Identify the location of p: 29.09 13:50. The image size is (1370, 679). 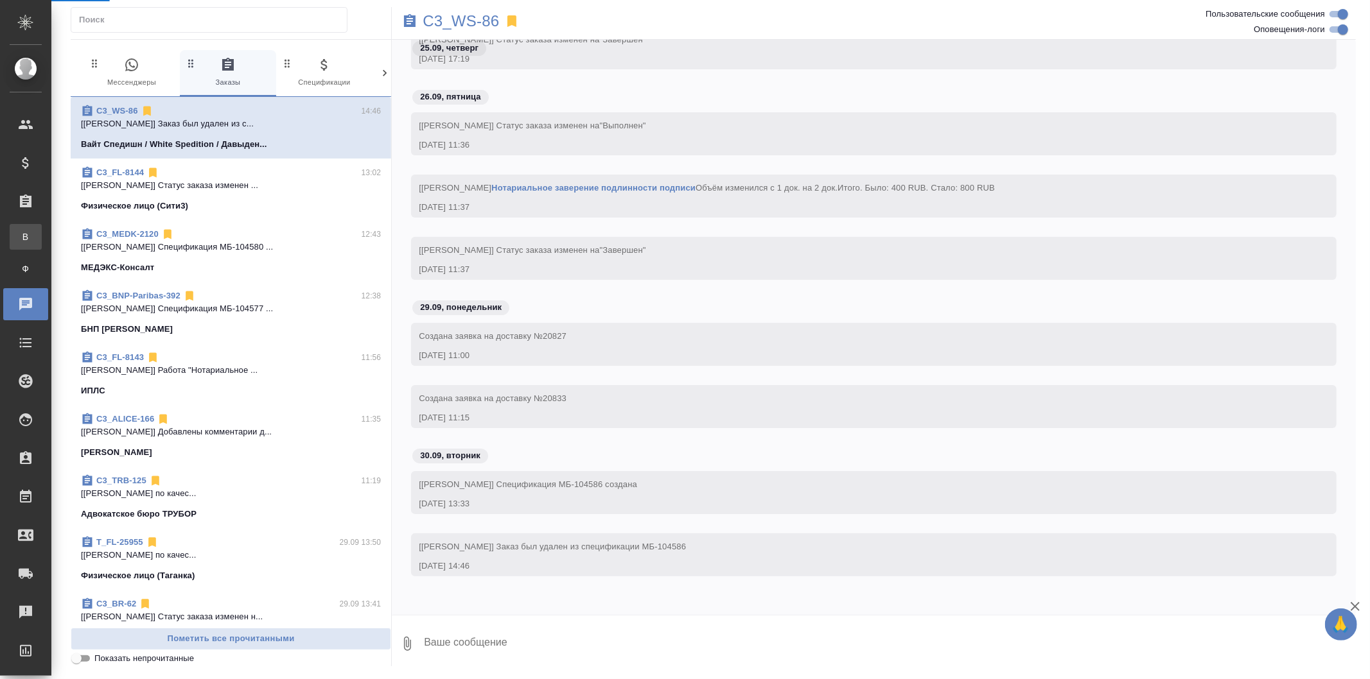
(360, 543).